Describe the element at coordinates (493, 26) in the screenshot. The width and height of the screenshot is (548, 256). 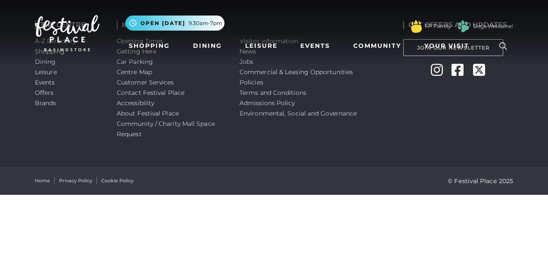
I see `a: Dogs Welcome!` at that location.